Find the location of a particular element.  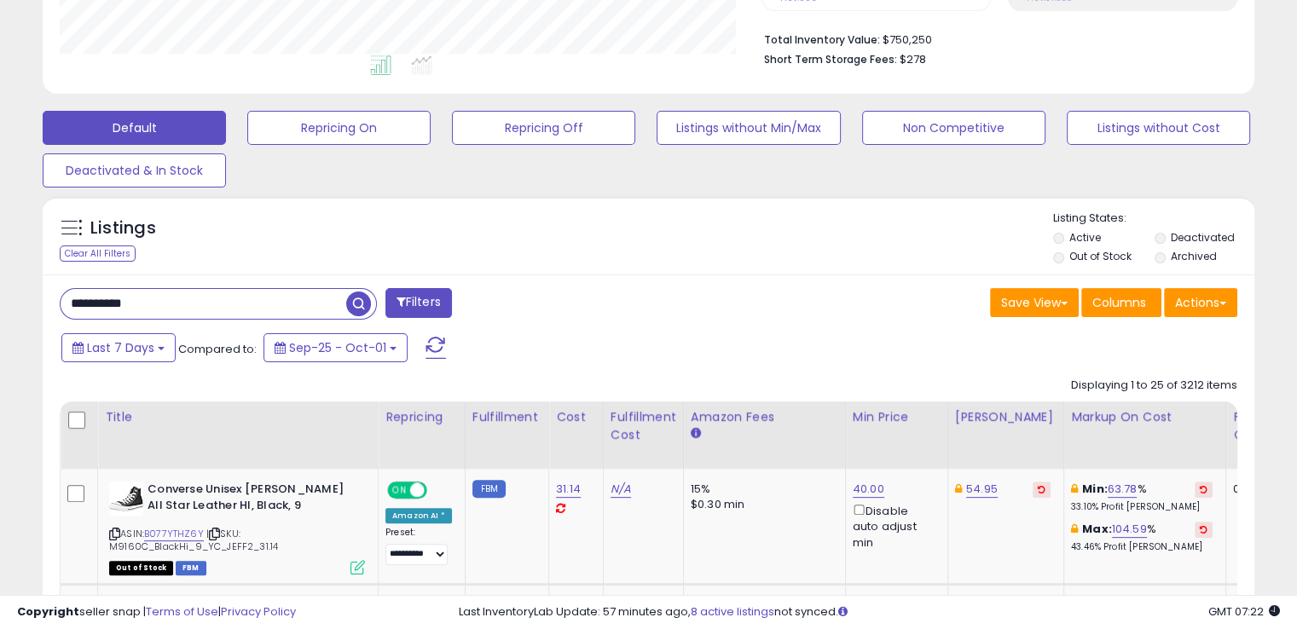

div: Last InventoryLab Update: 57 minutes ago, not synced. is located at coordinates (869, 612).